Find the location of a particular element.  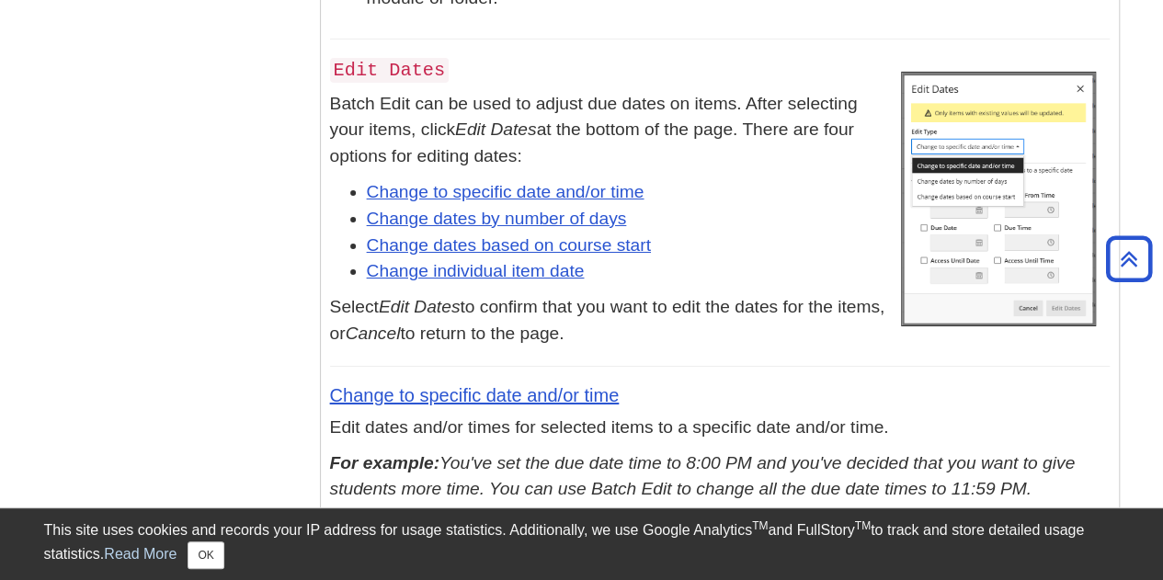

div: This site uses cookies and records your IP address for usage statistics. Additionally, we use Goo... is located at coordinates (582, 544).